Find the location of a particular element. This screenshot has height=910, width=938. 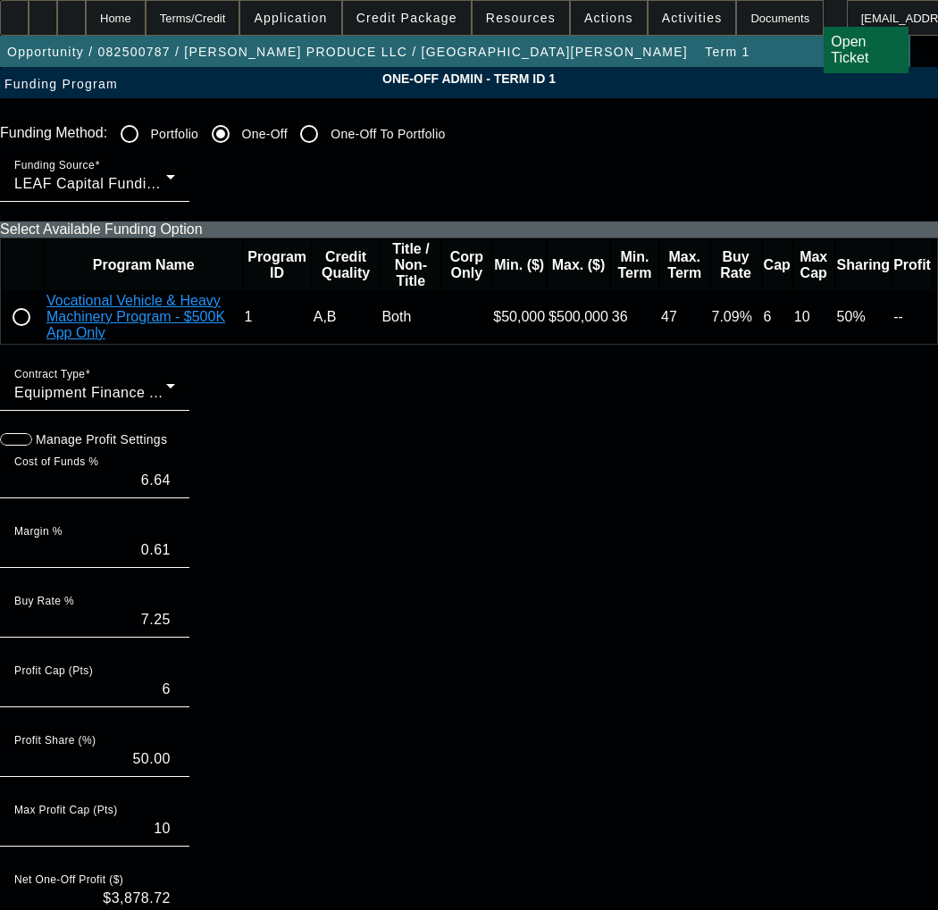

button: Credit Package is located at coordinates (406, 18).